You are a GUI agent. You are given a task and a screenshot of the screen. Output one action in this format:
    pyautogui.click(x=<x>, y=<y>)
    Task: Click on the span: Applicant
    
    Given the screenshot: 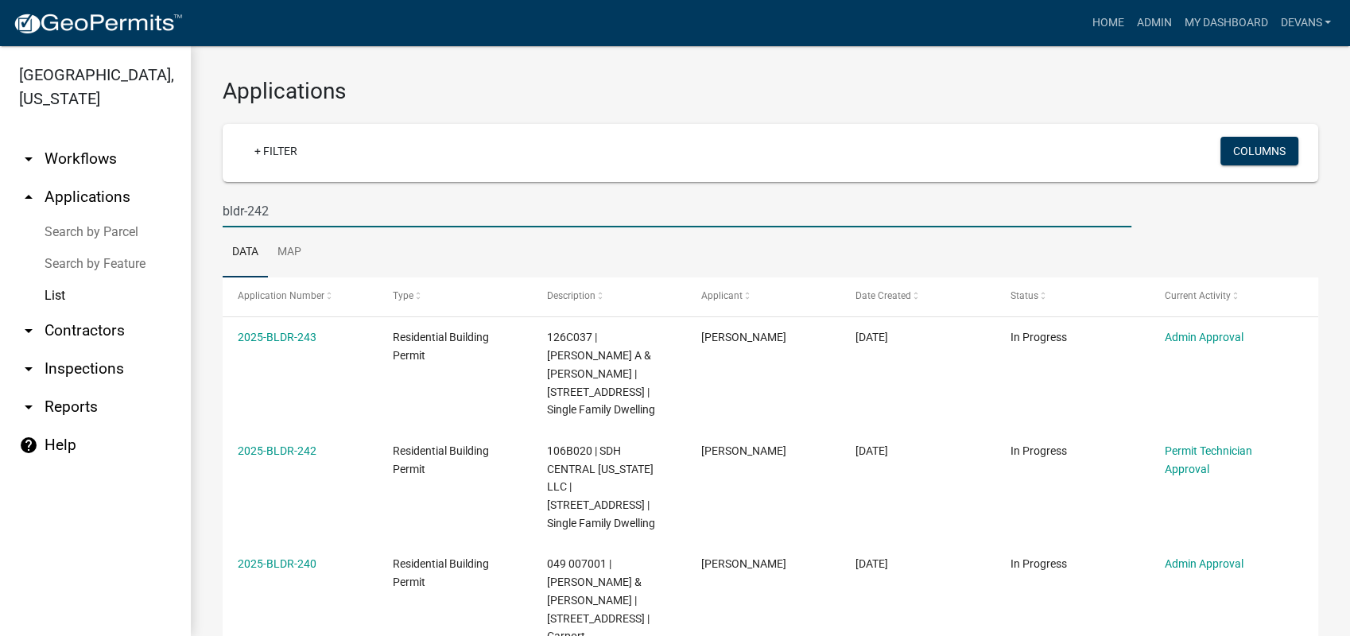 What is the action you would take?
    pyautogui.click(x=722, y=296)
    